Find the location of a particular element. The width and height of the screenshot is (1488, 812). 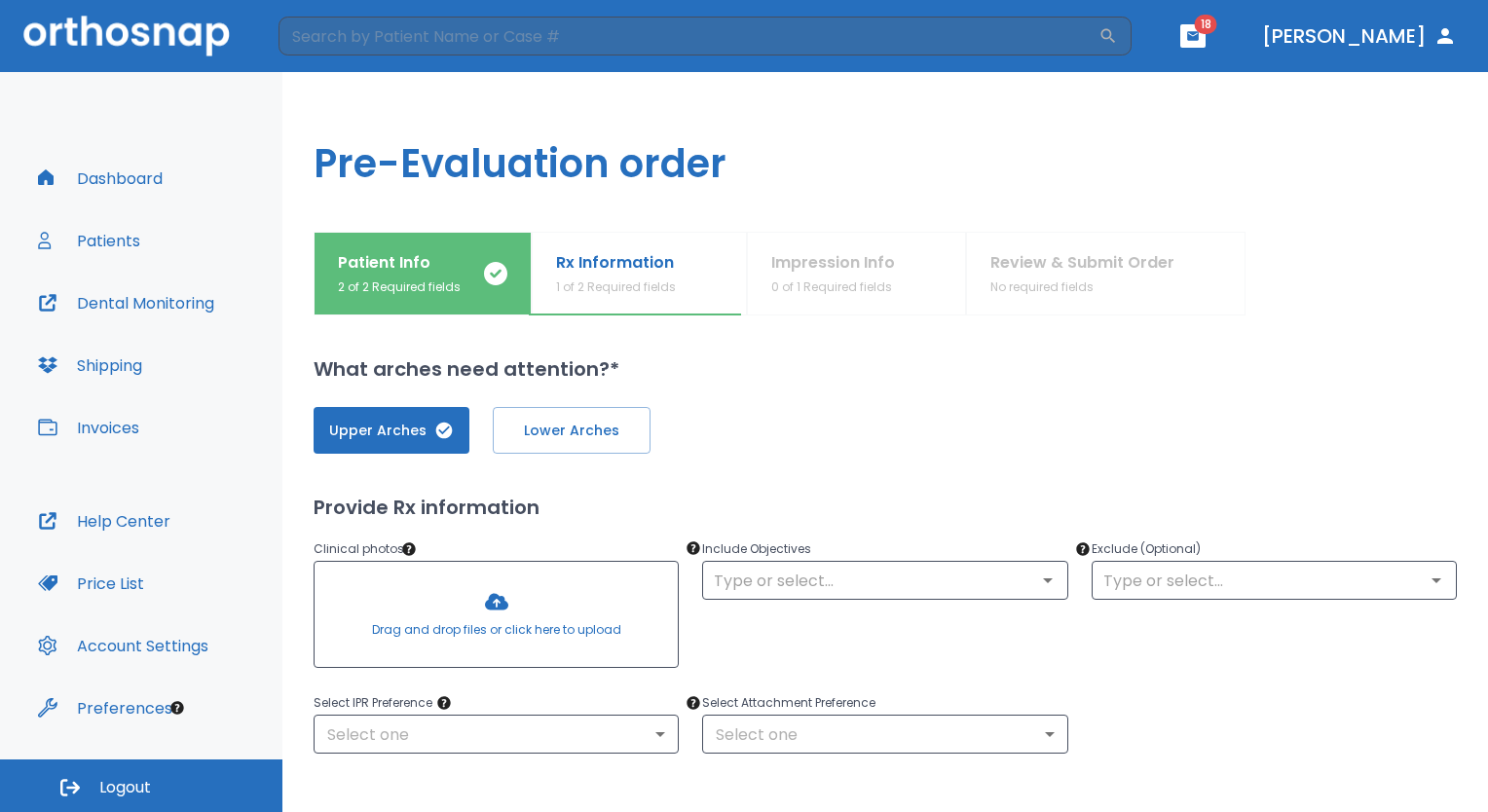

button: Preferences is located at coordinates (105, 708).